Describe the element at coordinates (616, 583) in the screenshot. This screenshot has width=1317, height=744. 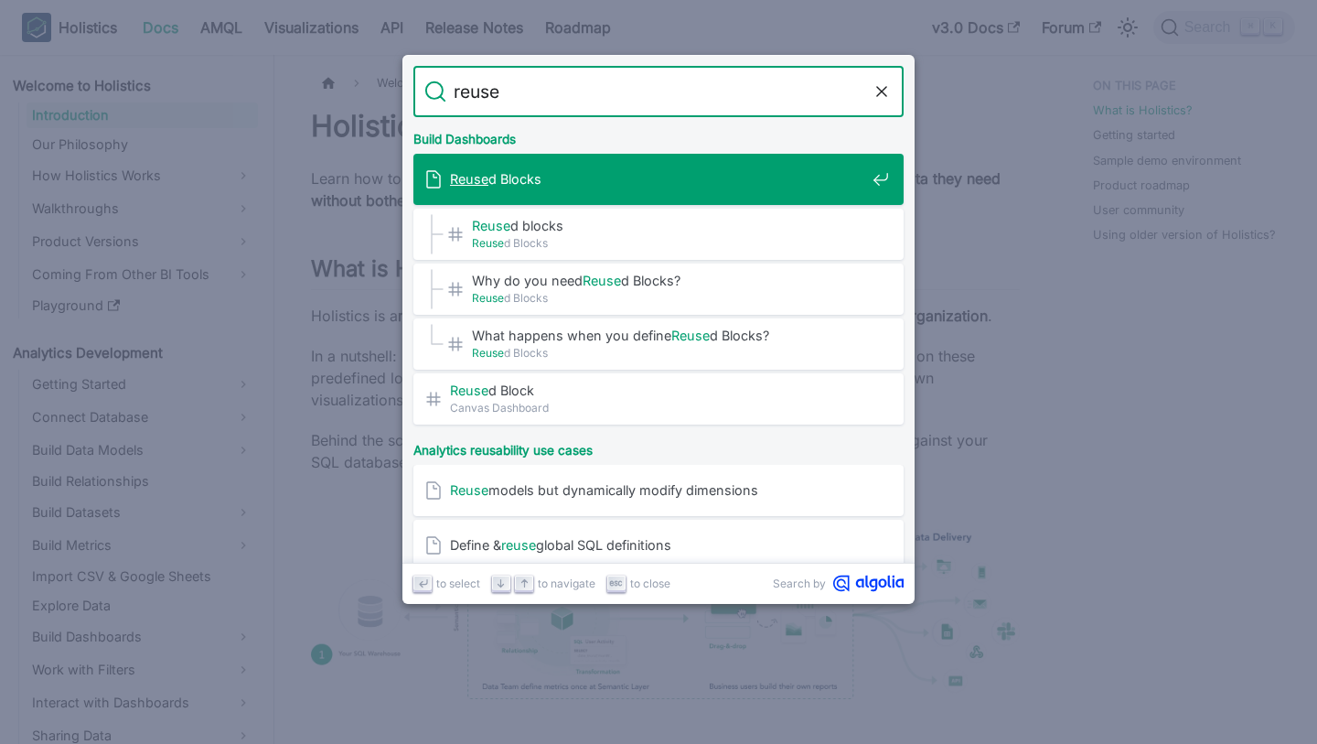
I see `svg: Escape key` at that location.